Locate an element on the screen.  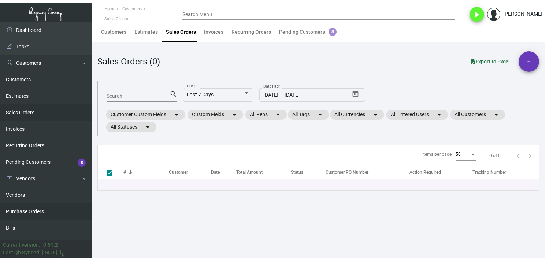
span: Home is located at coordinates (110, 9).